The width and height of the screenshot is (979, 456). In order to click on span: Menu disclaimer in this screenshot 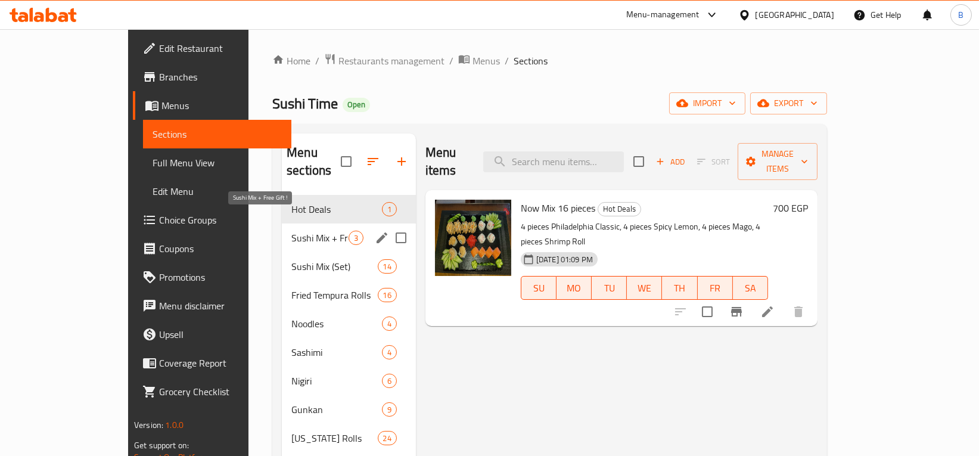, I will do `click(221, 306)`.